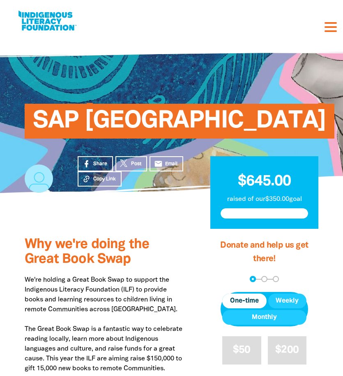 The width and height of the screenshot is (343, 376). What do you see at coordinates (264, 252) in the screenshot?
I see `span: Donate and help us get there!` at bounding box center [264, 252].